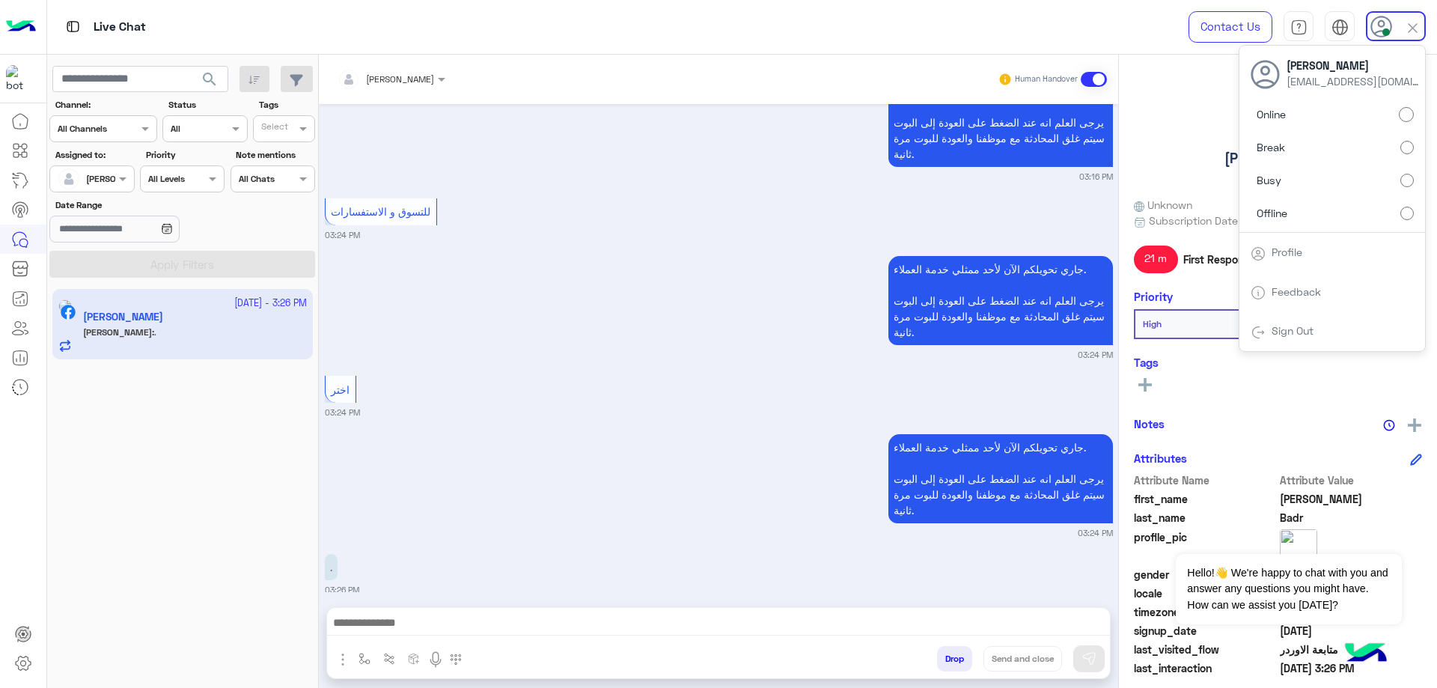  Describe the element at coordinates (139, 205) in the screenshot. I see `label: Date Range` at that location.